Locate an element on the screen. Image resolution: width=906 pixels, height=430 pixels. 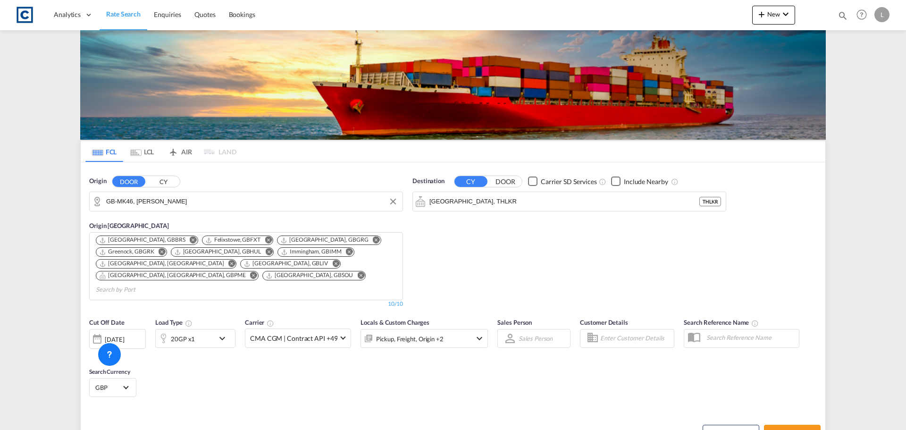
md-input-container: GB-MK46, Milton Keynes is located at coordinates (246, 202).